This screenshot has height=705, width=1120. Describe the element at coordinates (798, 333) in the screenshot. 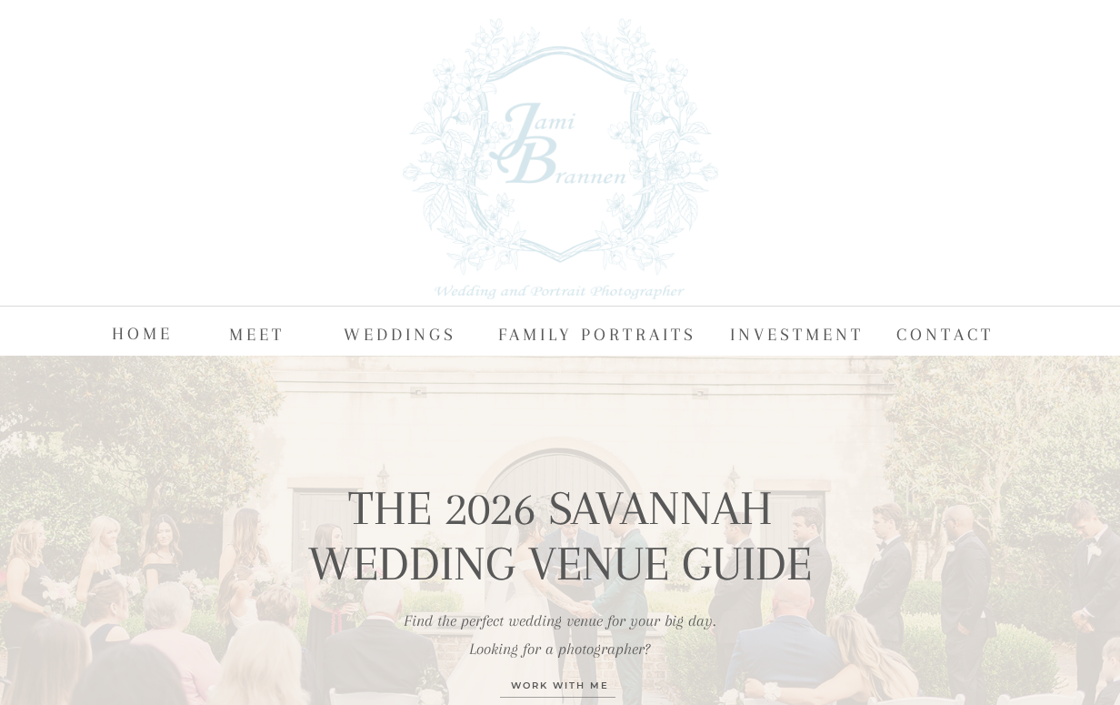

I see `nav: Investment` at that location.